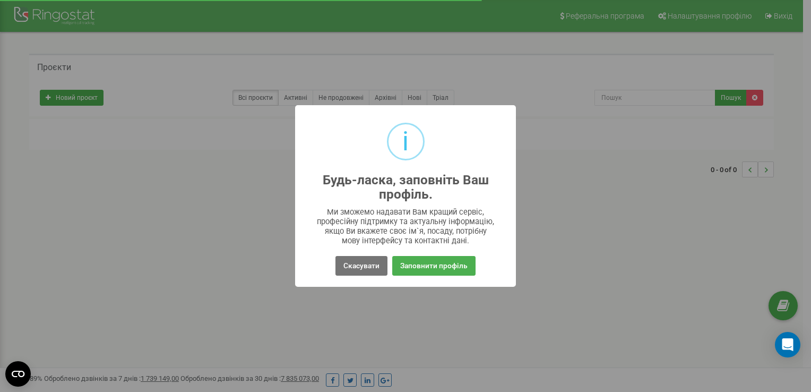  What do you see at coordinates (788, 344) in the screenshot?
I see `div: Open Intercom Messenger` at bounding box center [788, 344].